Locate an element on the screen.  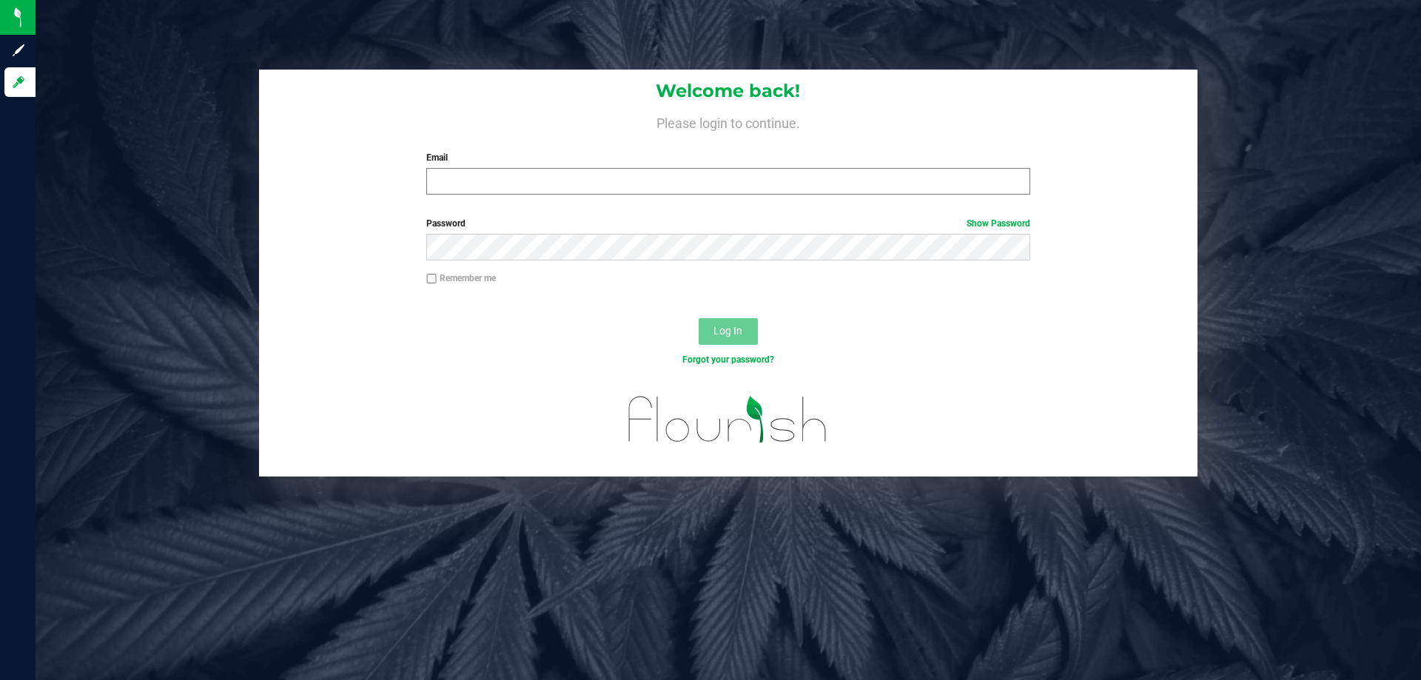
inline-svg: Sign up is located at coordinates (19, 50).